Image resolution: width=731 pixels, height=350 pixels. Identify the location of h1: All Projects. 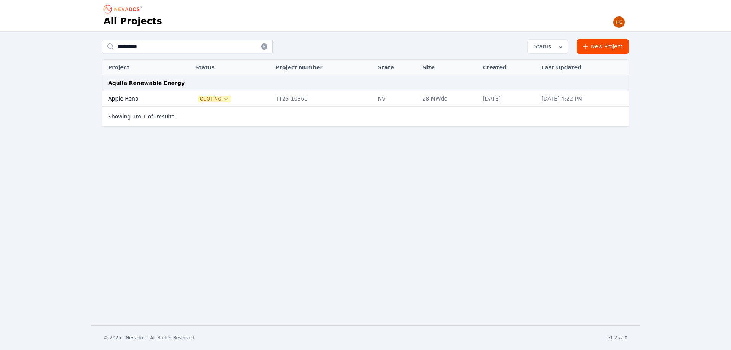
(133, 21).